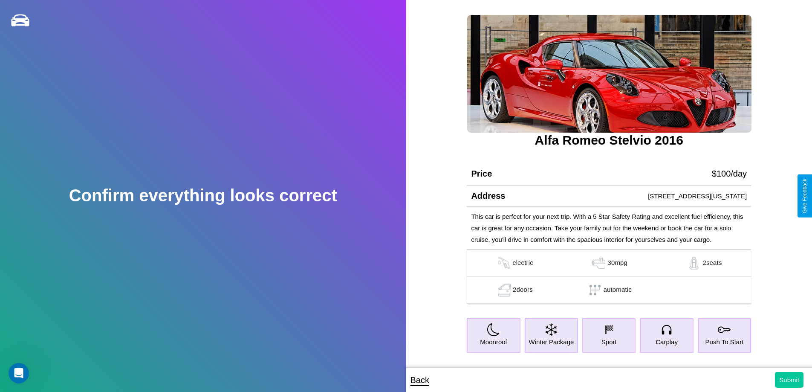 Image resolution: width=812 pixels, height=392 pixels. I want to click on h2: Confirm everything looks correct, so click(203, 195).